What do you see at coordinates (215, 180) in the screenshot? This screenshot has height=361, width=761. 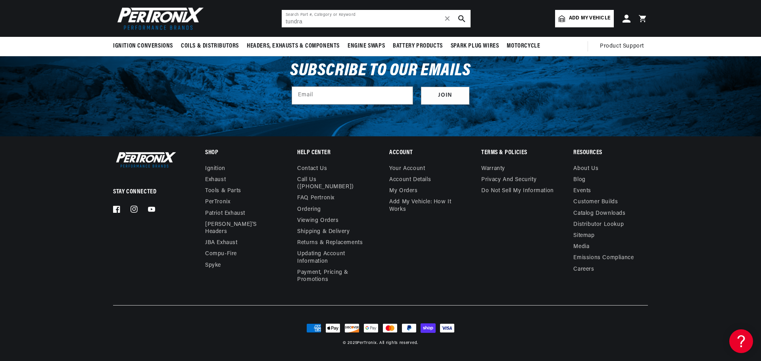 I see `a: Exhaust` at bounding box center [215, 180].